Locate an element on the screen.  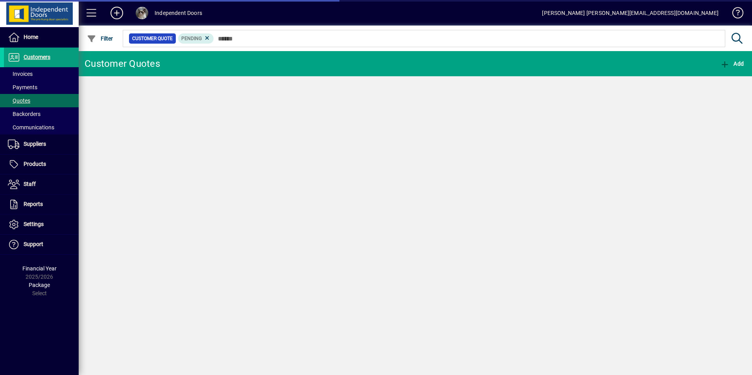
span: Financial Year is located at coordinates (39, 269).